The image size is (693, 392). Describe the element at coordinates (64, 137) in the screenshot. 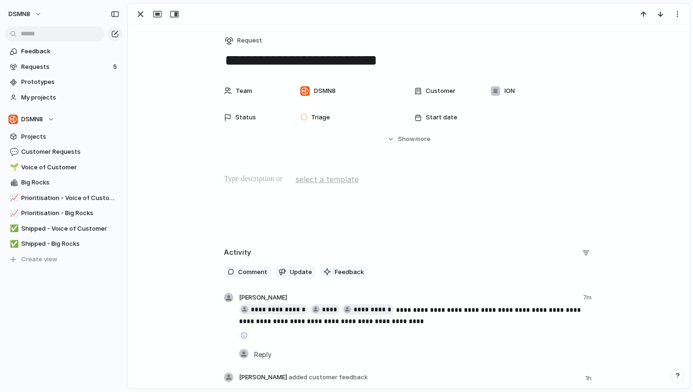

I see `a: Projects` at that location.